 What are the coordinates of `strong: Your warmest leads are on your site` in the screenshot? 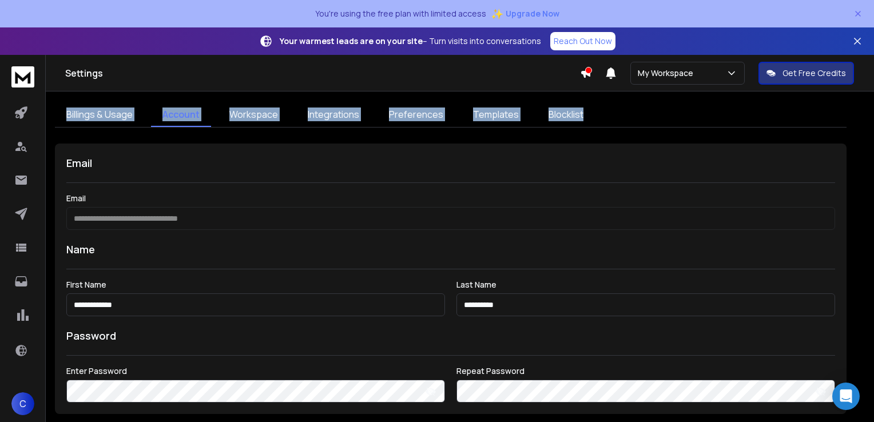 It's located at (351, 41).